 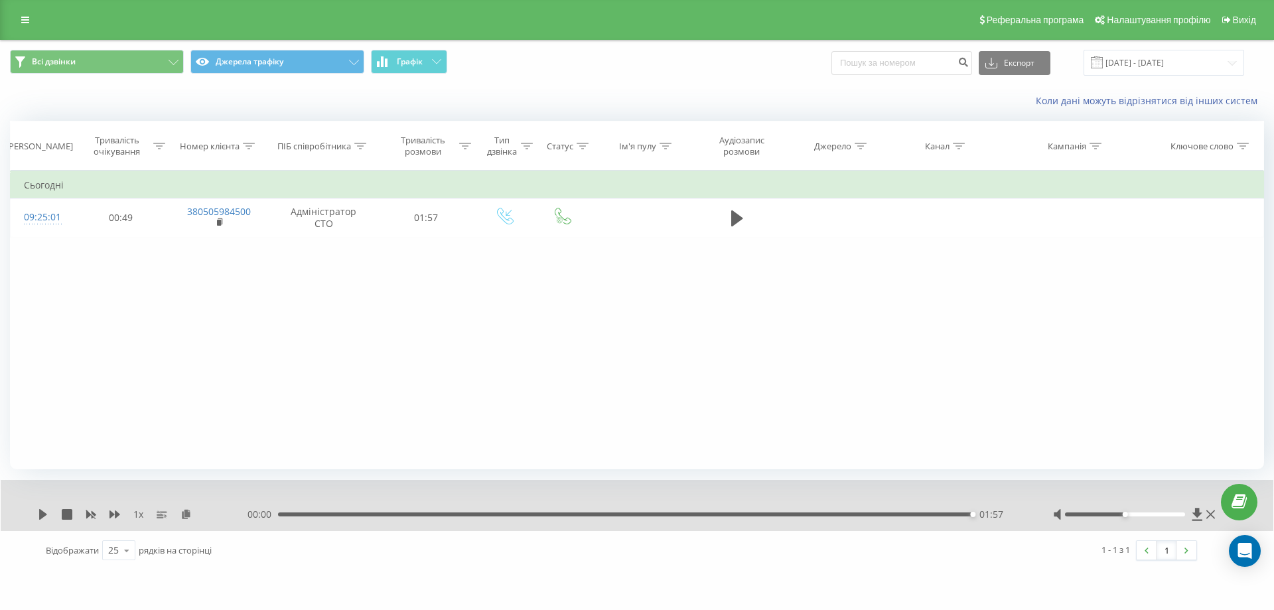 I want to click on td: Адміністратор СТО, so click(x=323, y=218).